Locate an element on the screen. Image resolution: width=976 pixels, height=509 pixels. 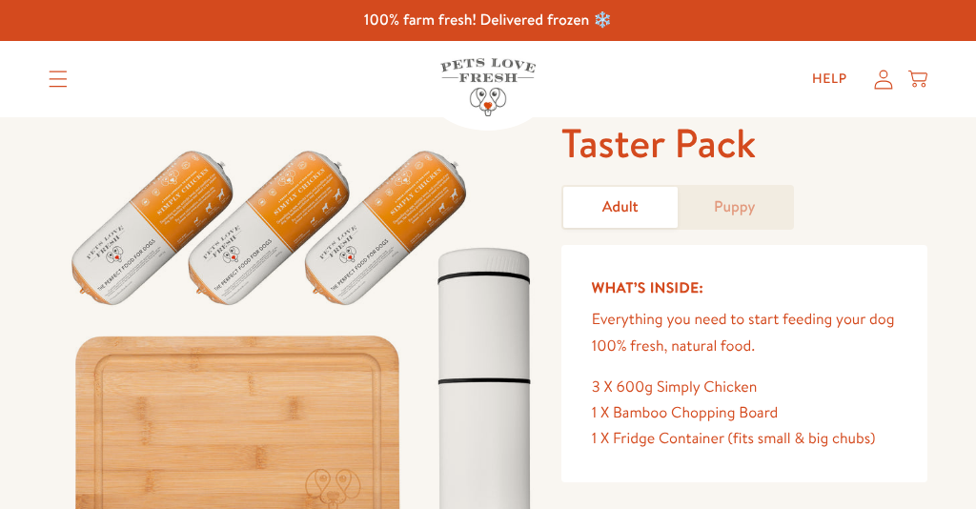
img: Pets Love Fresh is located at coordinates (488, 87).